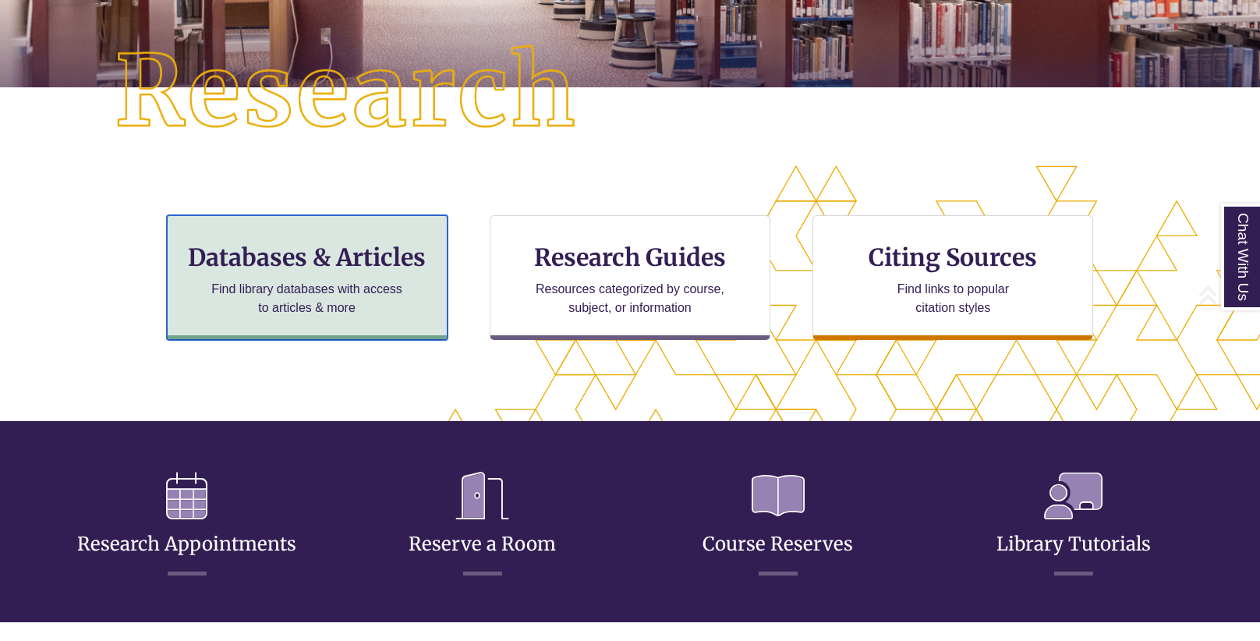 The width and height of the screenshot is (1260, 641). I want to click on a: Citing Sources Find links to popular citation styles, so click(953, 278).